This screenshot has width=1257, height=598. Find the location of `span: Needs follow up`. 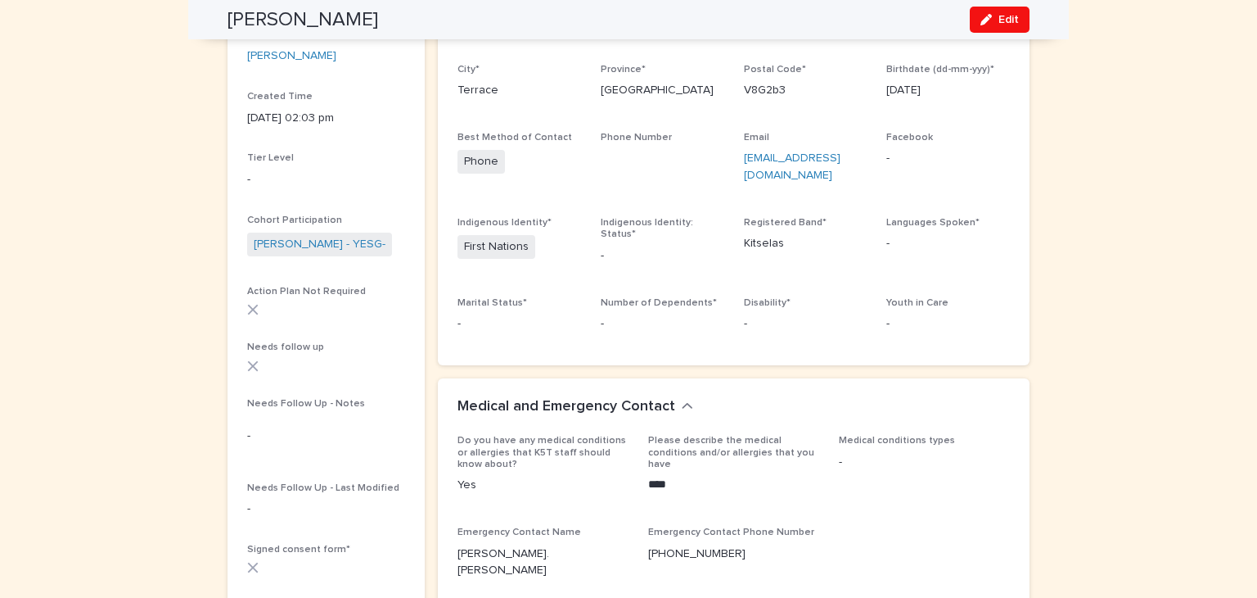

span: Needs follow up is located at coordinates (286, 347).